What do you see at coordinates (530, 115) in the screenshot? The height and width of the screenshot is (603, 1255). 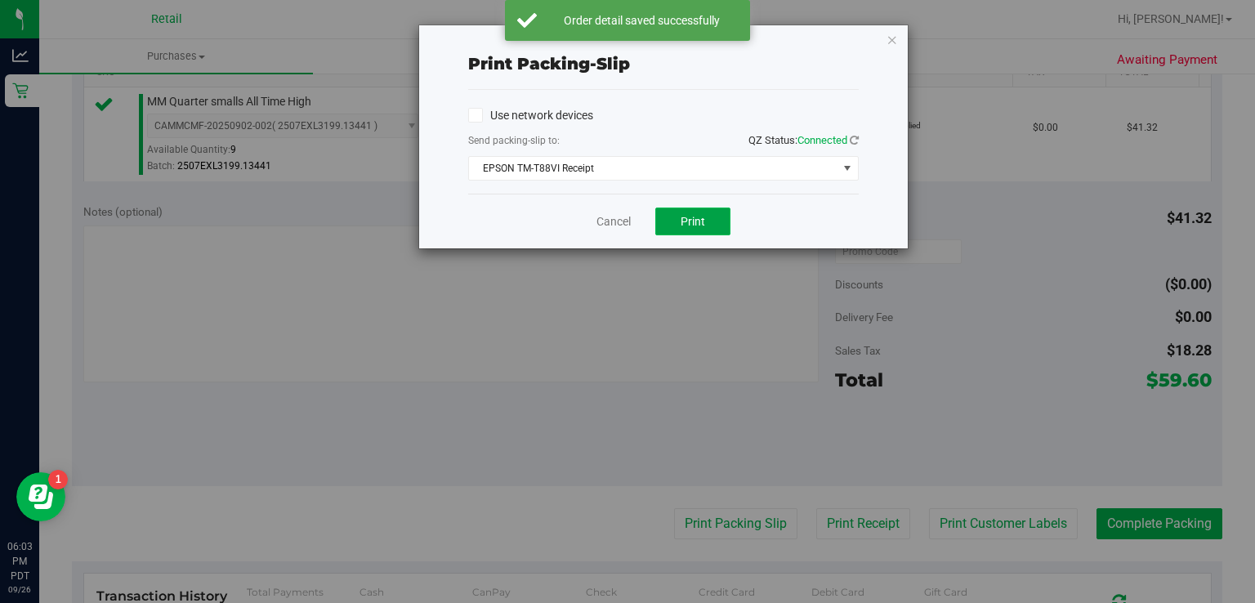 I see `label: Use network devices` at bounding box center [530, 115].